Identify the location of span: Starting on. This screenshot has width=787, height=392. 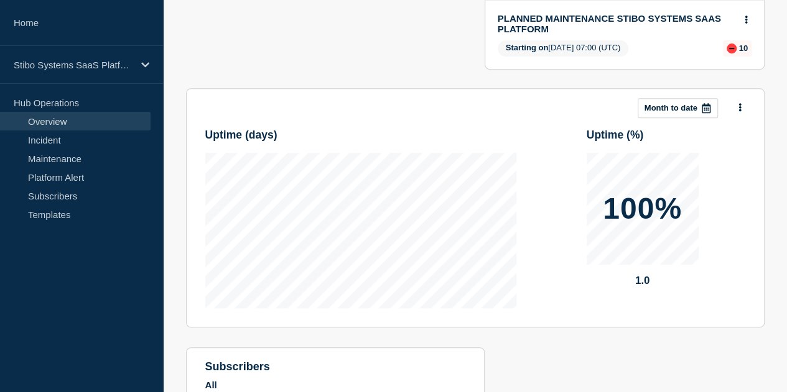
(527, 47).